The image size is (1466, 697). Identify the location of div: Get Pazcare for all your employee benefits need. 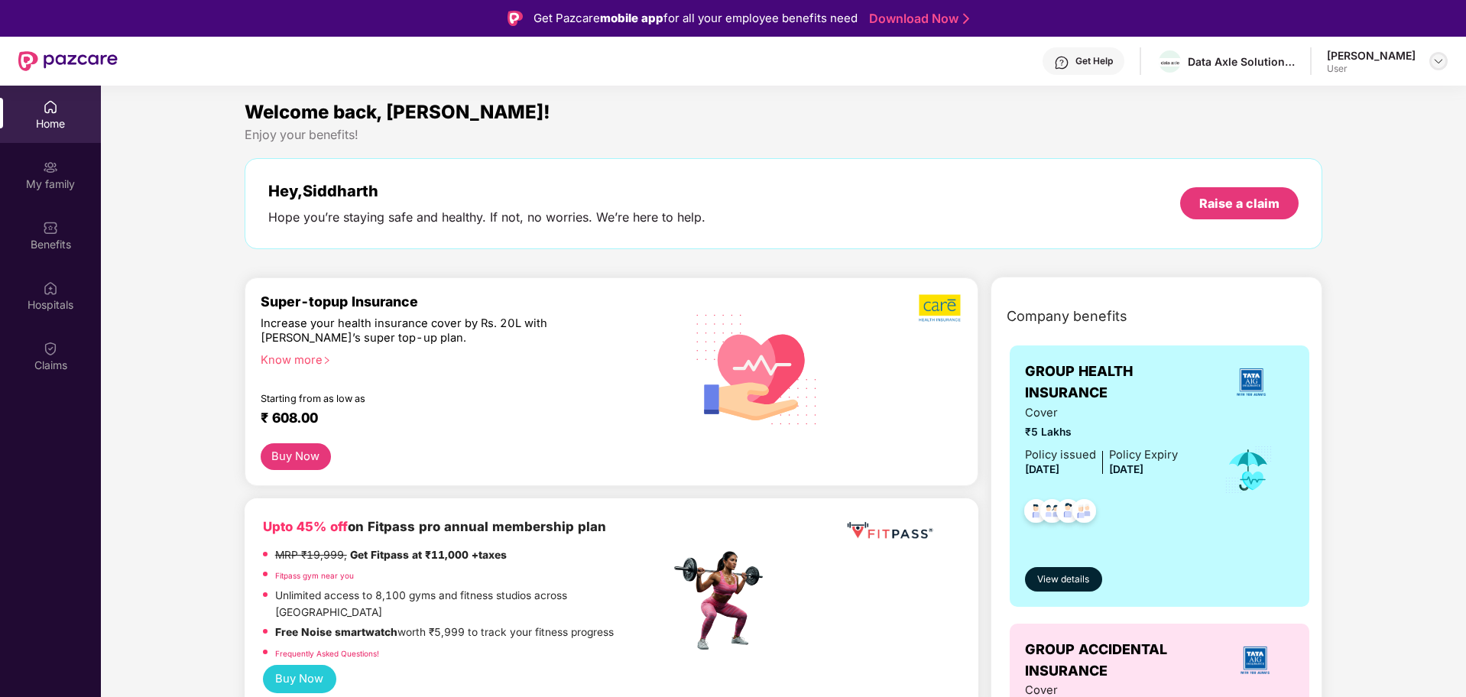
(696, 18).